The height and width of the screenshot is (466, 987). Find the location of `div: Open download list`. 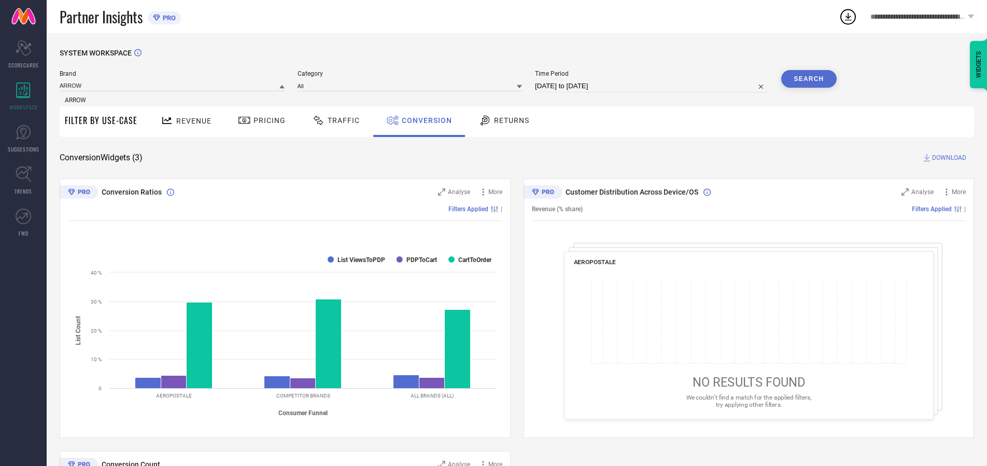

div: Open download list is located at coordinates (848, 17).